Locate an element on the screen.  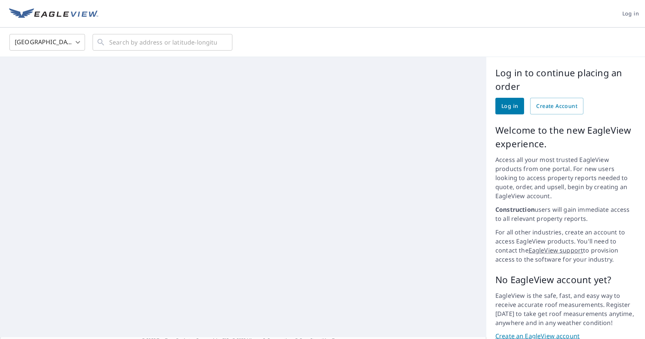
a: EagleView support is located at coordinates (556, 251).